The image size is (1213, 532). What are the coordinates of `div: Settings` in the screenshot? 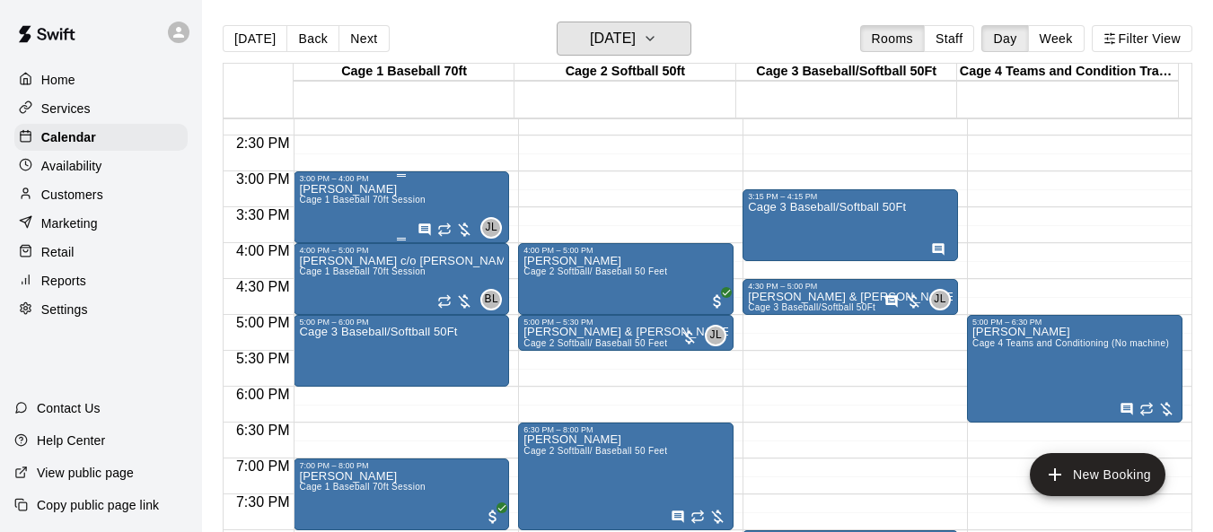 It's located at (101, 310).